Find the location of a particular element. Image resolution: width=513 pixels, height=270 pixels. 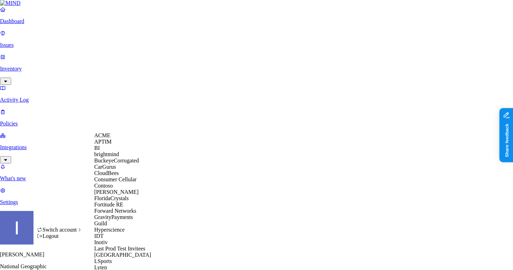

span: APTIM is located at coordinates (103, 141).